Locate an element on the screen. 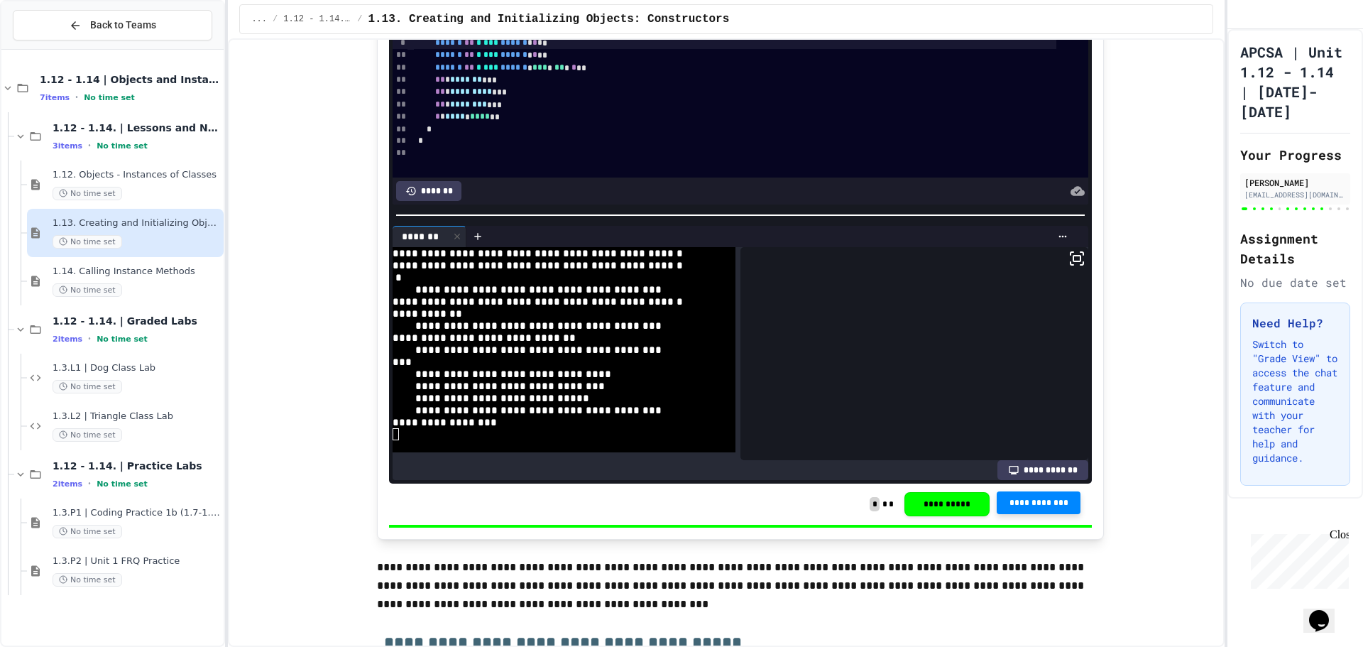  span: 1.3.L1 | Dog Class Lab is located at coordinates (136, 368).